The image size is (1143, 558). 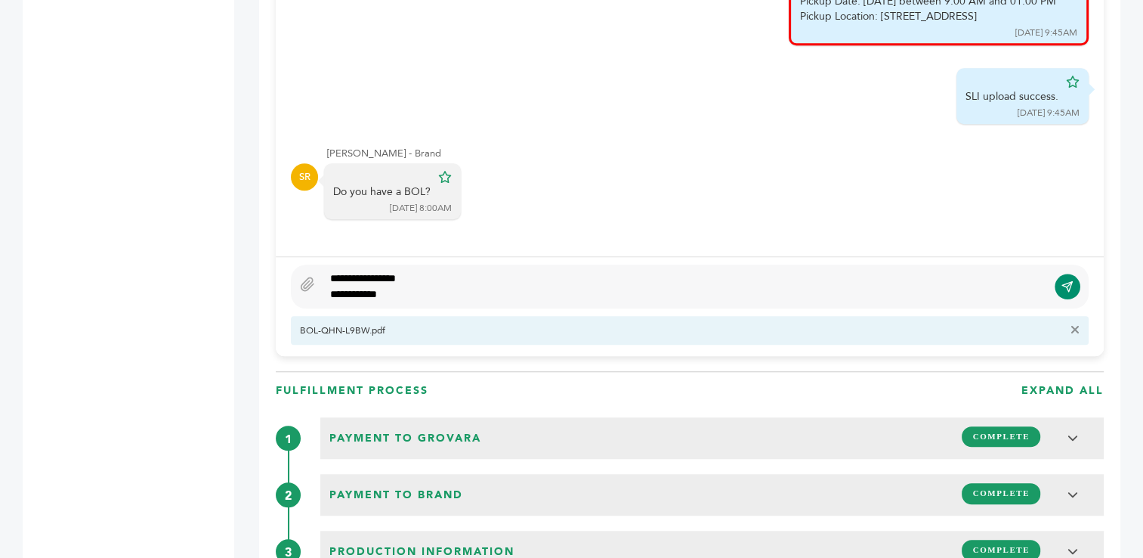 What do you see at coordinates (396, 495) in the screenshot?
I see `span: Payment to brand` at bounding box center [396, 495].